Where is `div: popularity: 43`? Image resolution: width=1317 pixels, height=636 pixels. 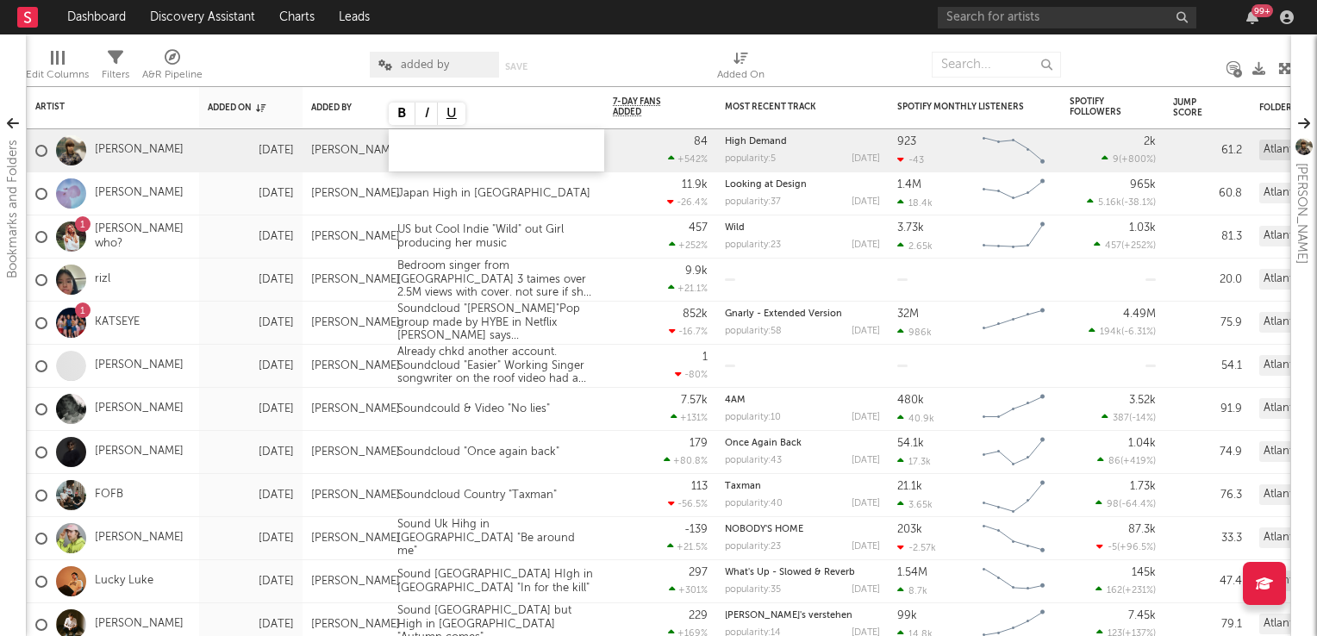
div: popularity: 43 is located at coordinates (754, 460).